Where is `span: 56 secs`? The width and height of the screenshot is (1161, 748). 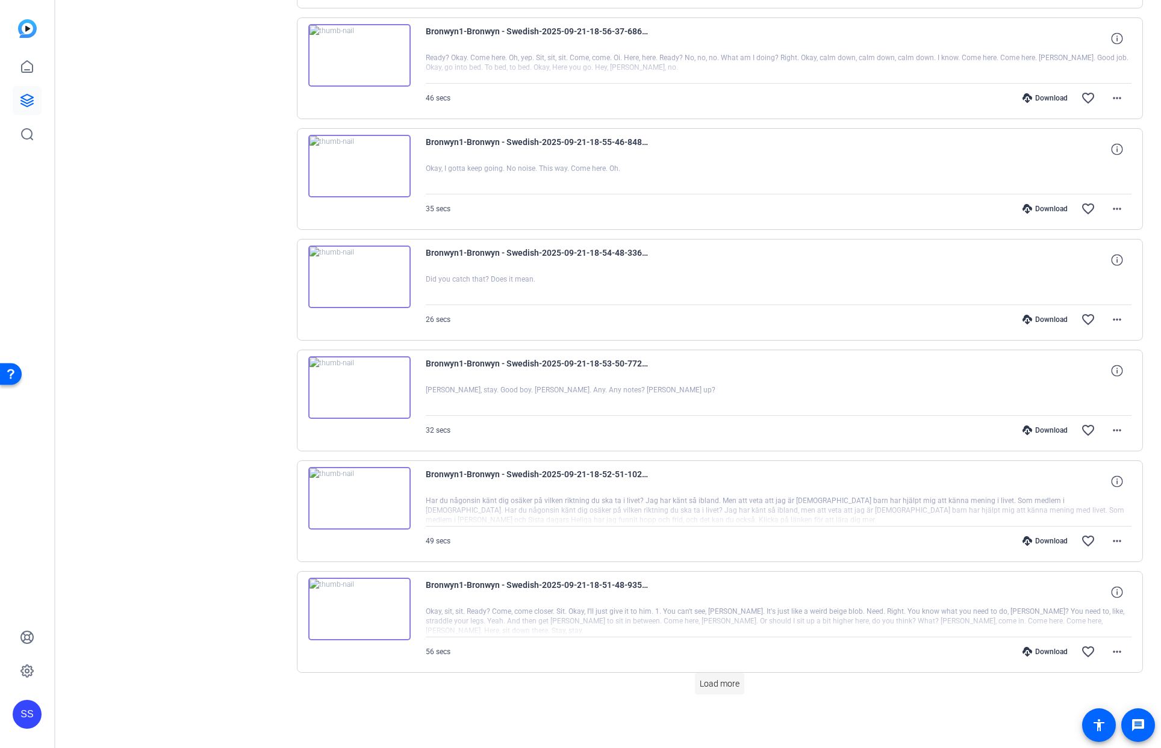 span: 56 secs is located at coordinates (438, 652).